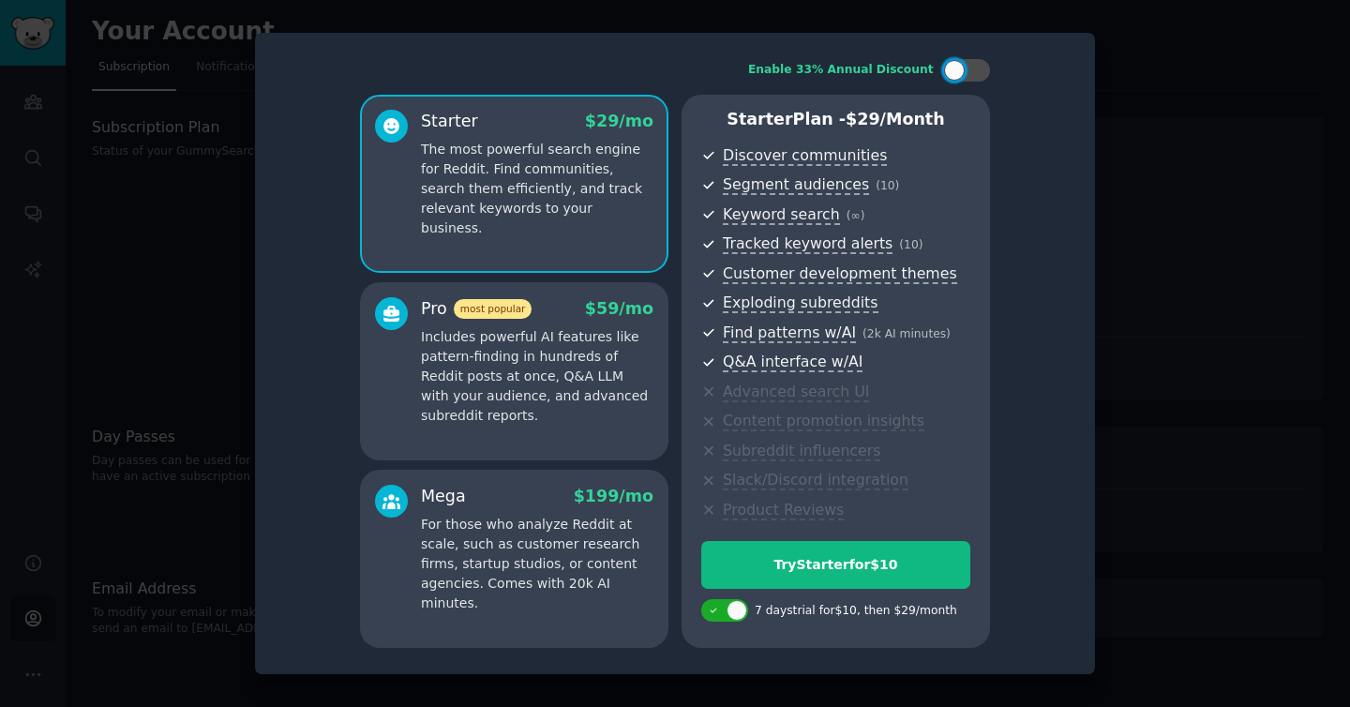 The height and width of the screenshot is (707, 1350). Describe the element at coordinates (799, 303) in the screenshot. I see `span: Exploding subreddits` at that location.